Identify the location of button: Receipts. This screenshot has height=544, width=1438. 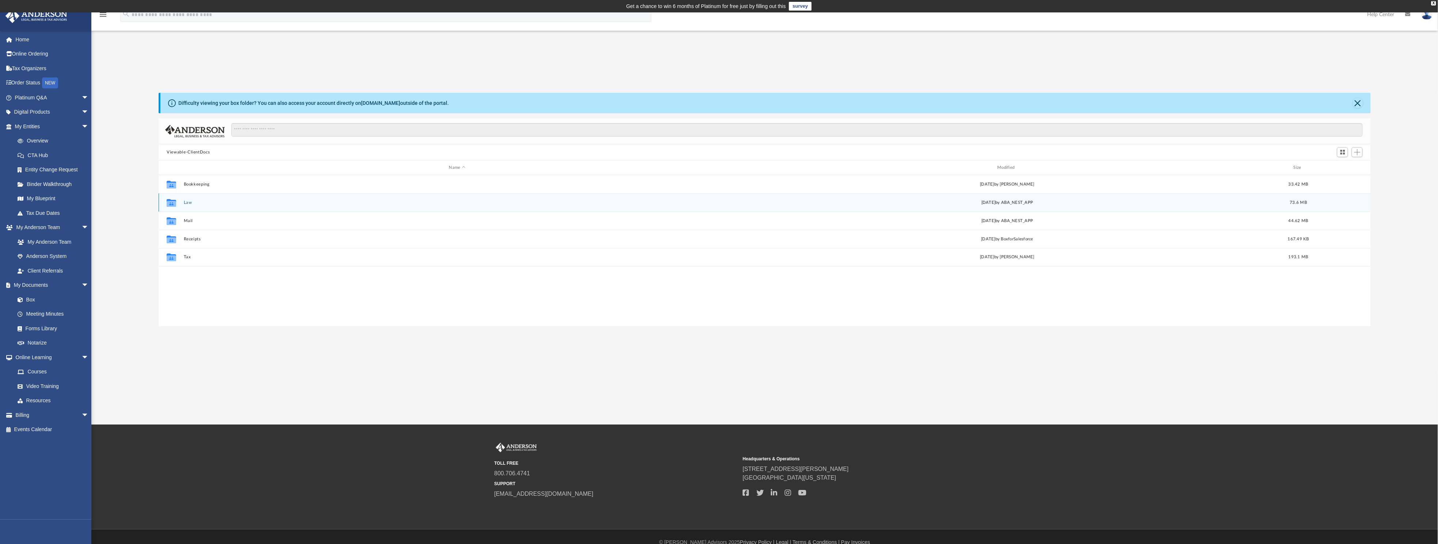
(457, 239).